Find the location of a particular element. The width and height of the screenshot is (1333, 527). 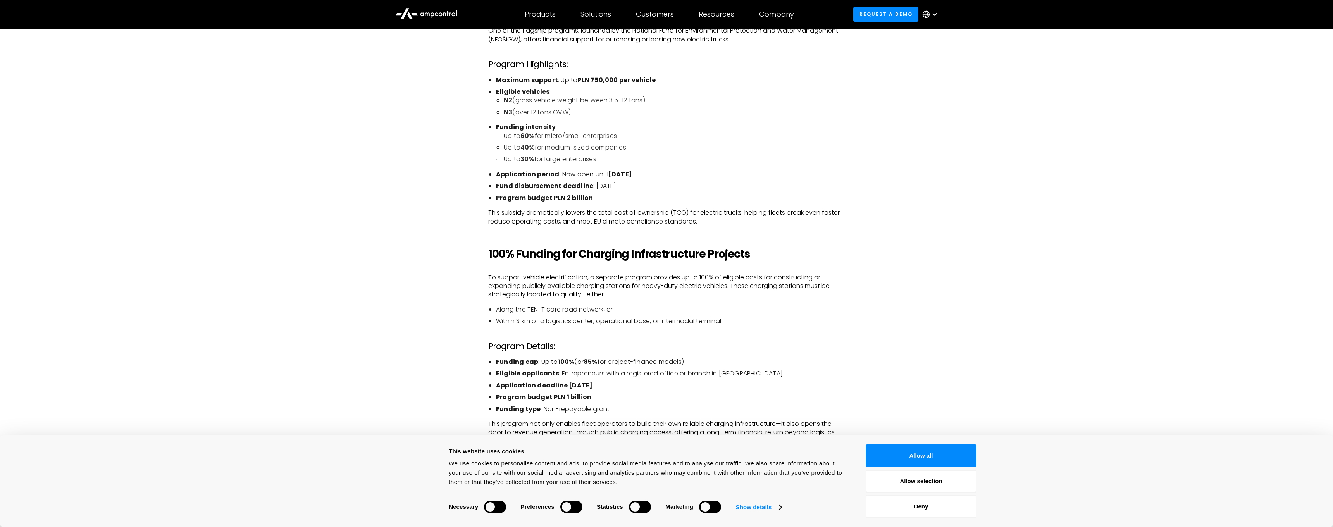

strong: 60% is located at coordinates (528, 136).